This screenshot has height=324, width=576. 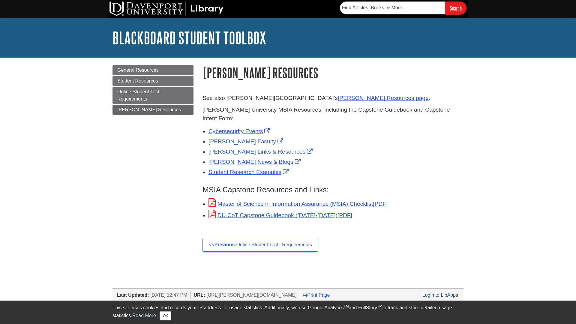 I want to click on button: Close, so click(x=165, y=316).